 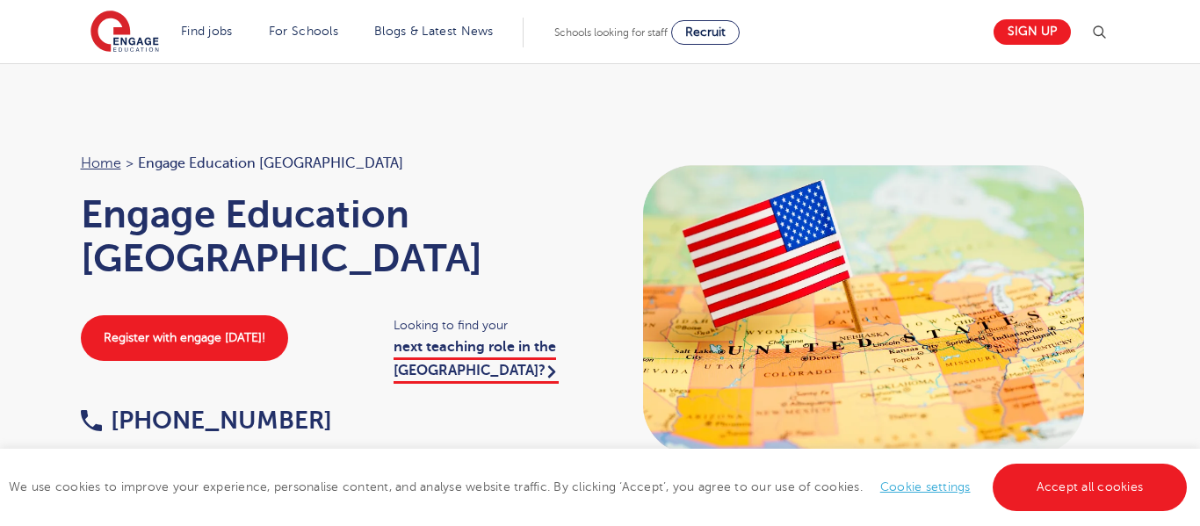 What do you see at coordinates (101, 163) in the screenshot?
I see `a: Home` at bounding box center [101, 163].